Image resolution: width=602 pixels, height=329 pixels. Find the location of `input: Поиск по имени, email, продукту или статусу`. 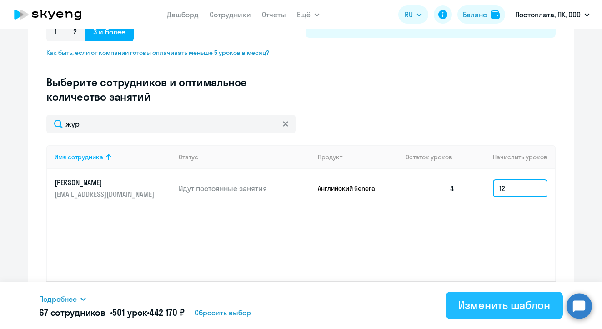

input: Поиск по имени, email, продукту или статусу is located at coordinates (171, 124).